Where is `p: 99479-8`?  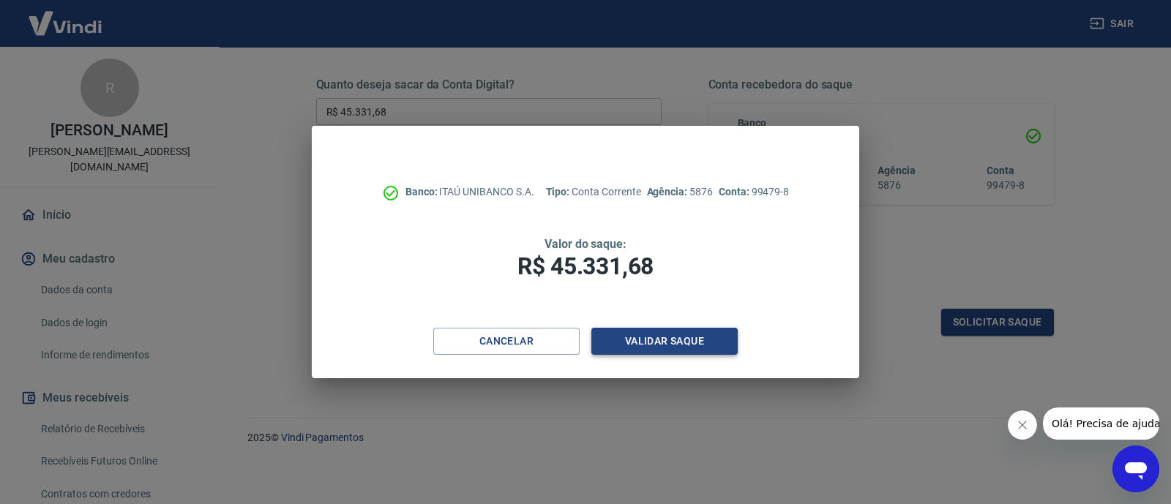
p: 99479-8 is located at coordinates (754, 192).